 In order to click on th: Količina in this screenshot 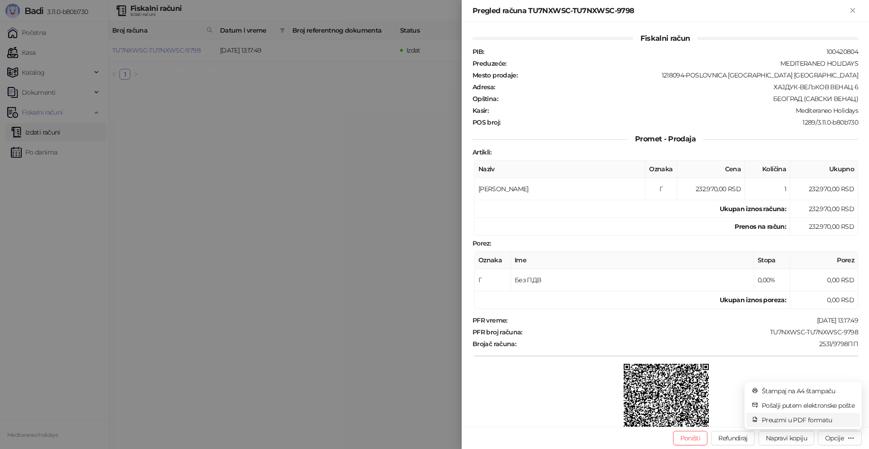, I will do `click(768, 169)`.